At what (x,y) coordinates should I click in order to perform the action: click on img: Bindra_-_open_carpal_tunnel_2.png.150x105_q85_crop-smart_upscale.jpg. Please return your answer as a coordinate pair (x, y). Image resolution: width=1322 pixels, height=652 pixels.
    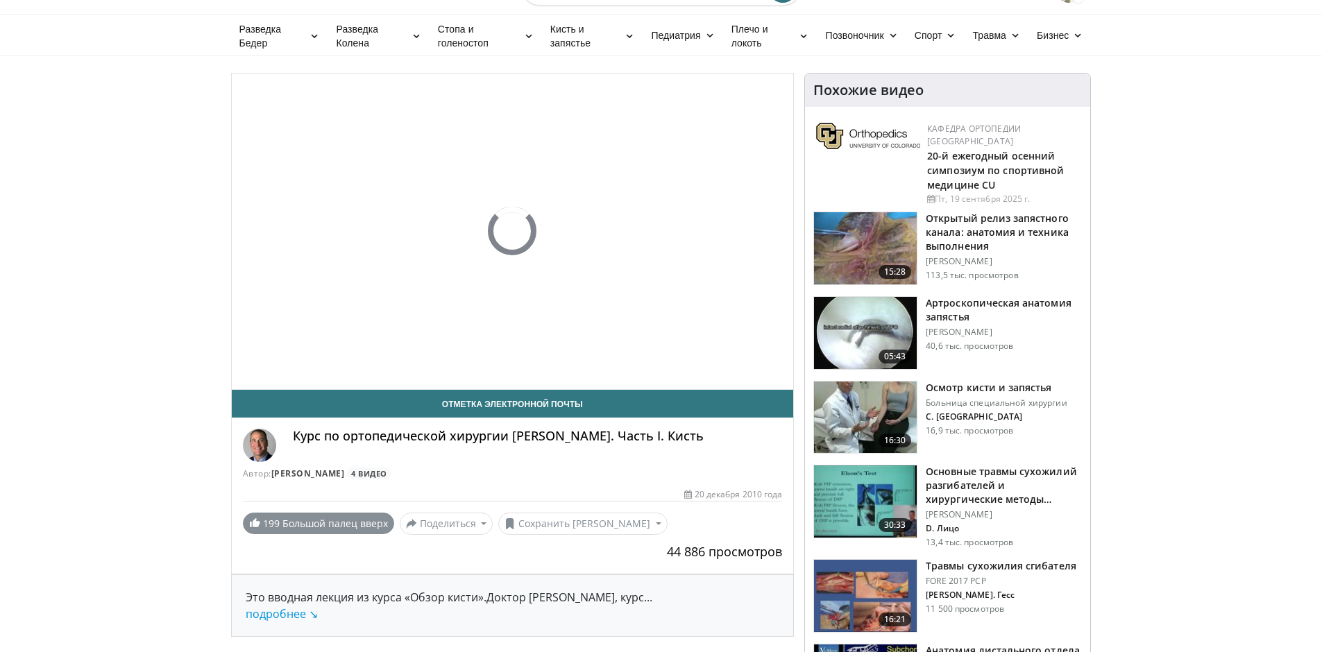
    Looking at the image, I should click on (865, 248).